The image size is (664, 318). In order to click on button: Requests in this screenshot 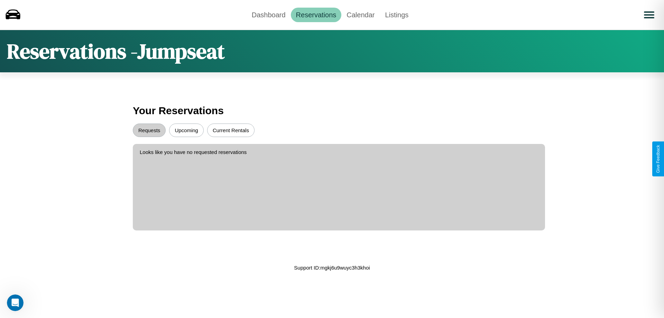, I will do `click(149, 130)`.